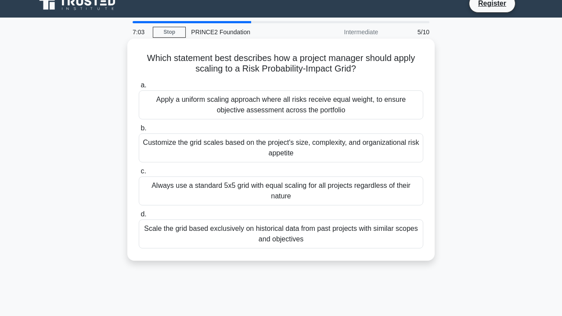  What do you see at coordinates (143, 171) in the screenshot?
I see `span: c.` at bounding box center [143, 171].